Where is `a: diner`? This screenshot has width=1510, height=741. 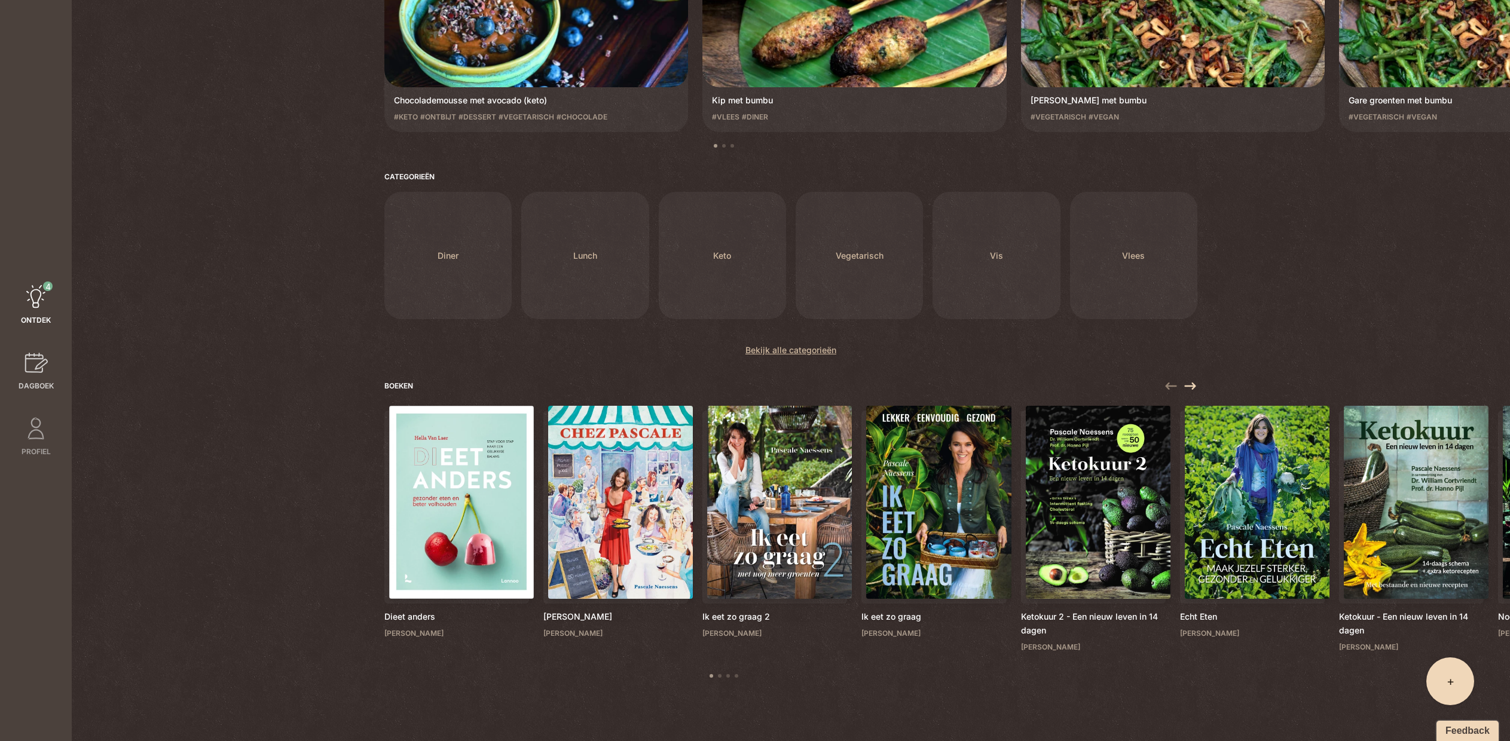
a: diner is located at coordinates (448, 255).